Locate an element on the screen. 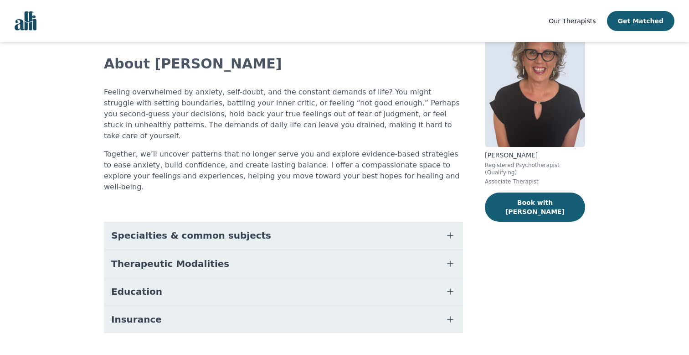 This screenshot has height=355, width=689. a: Our Therapists is located at coordinates (572, 21).